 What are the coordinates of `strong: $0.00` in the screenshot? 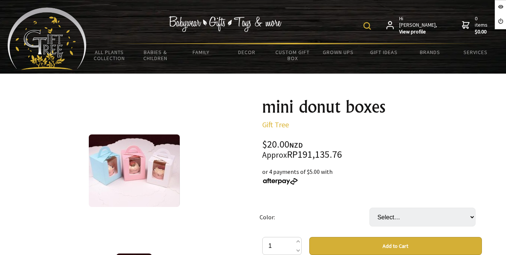 It's located at (482, 32).